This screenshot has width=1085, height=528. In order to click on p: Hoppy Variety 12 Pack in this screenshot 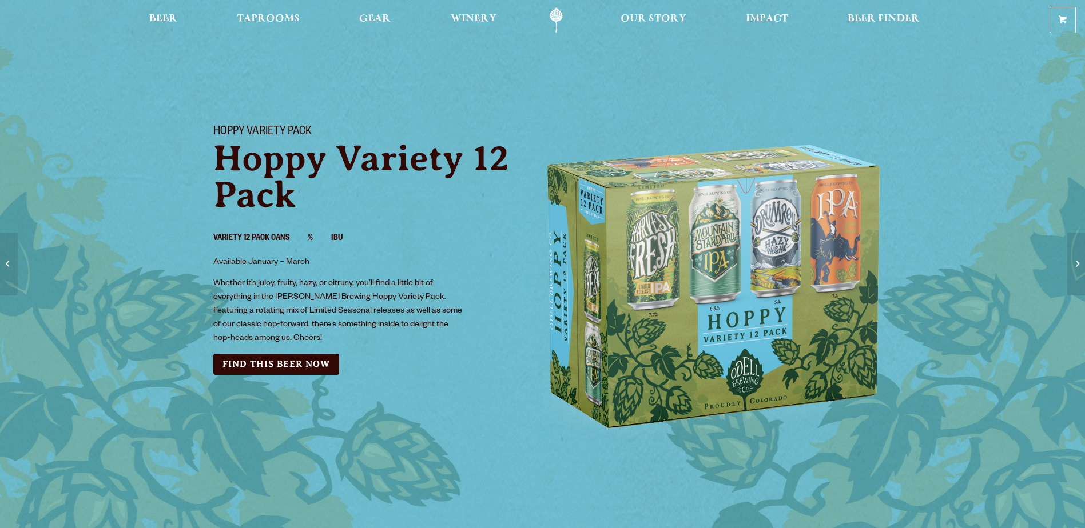, I will do `click(371, 177)`.